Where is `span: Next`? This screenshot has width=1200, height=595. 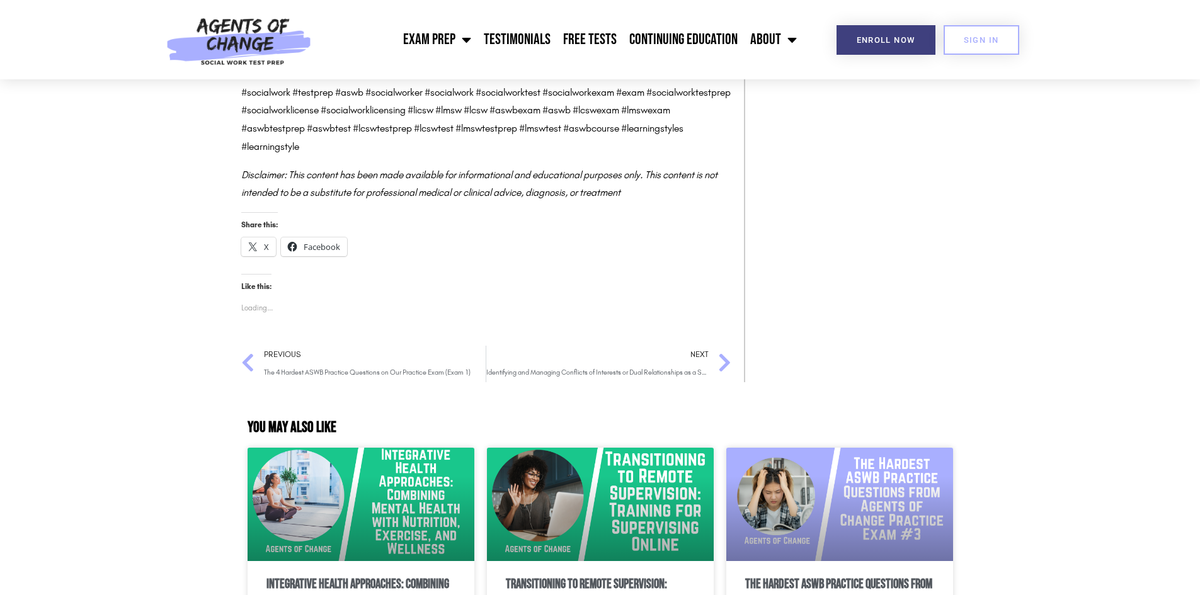
span: Next is located at coordinates (597, 355).